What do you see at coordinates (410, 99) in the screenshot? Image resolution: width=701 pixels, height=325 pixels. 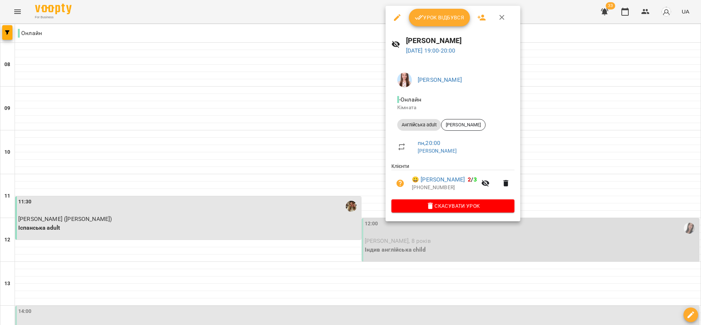 I see `span: - Онлайн` at bounding box center [410, 99].